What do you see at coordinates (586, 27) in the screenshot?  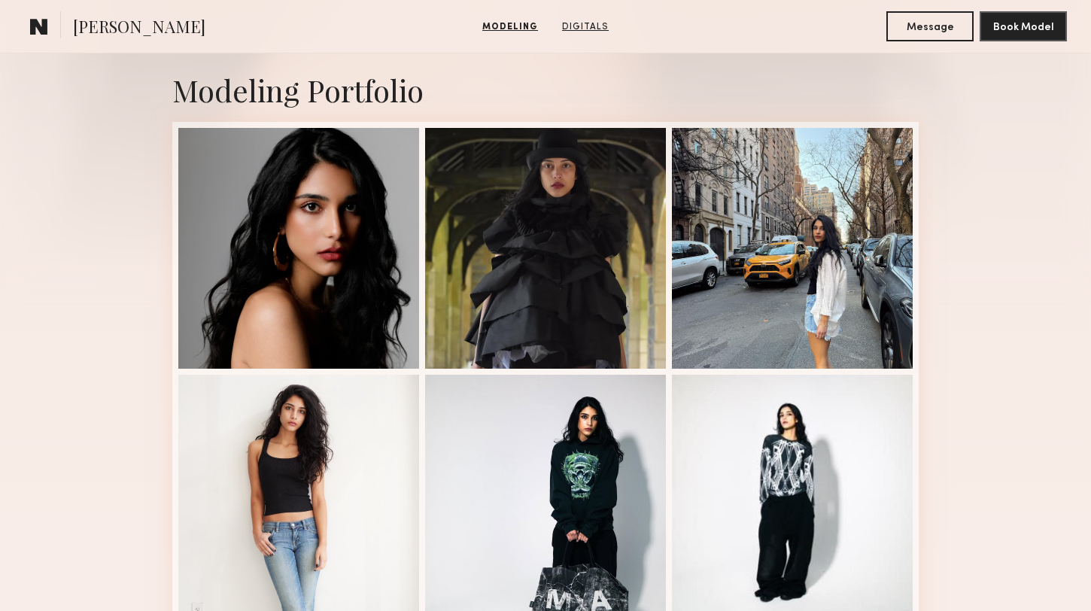 I see `a: Digitals` at bounding box center [586, 27].